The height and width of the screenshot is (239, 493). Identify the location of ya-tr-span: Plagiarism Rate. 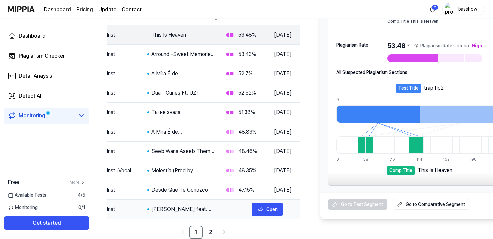
(352, 45).